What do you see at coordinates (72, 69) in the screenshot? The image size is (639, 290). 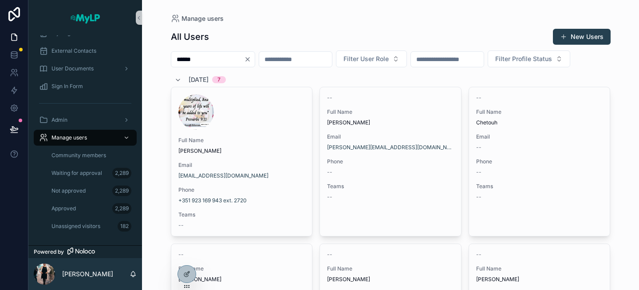 I see `span: User Documents` at bounding box center [72, 69].